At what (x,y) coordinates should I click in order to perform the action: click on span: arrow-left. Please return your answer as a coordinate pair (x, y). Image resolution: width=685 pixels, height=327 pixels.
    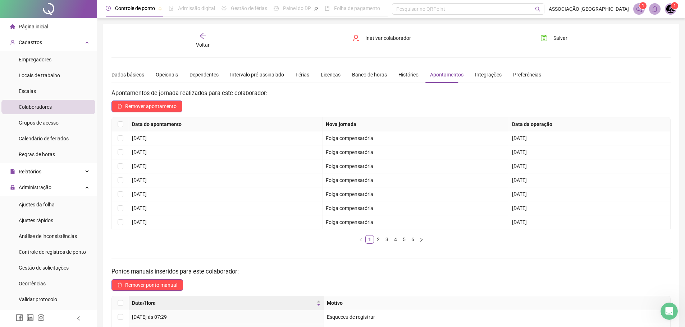
    Looking at the image, I should click on (203, 36).